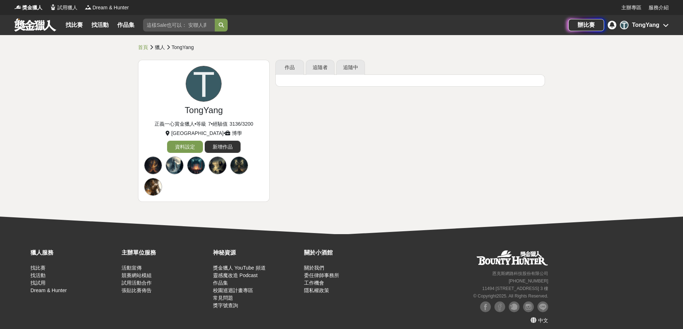 The height and width of the screenshot is (329, 683). I want to click on div: 辦比賽, so click(586, 25).